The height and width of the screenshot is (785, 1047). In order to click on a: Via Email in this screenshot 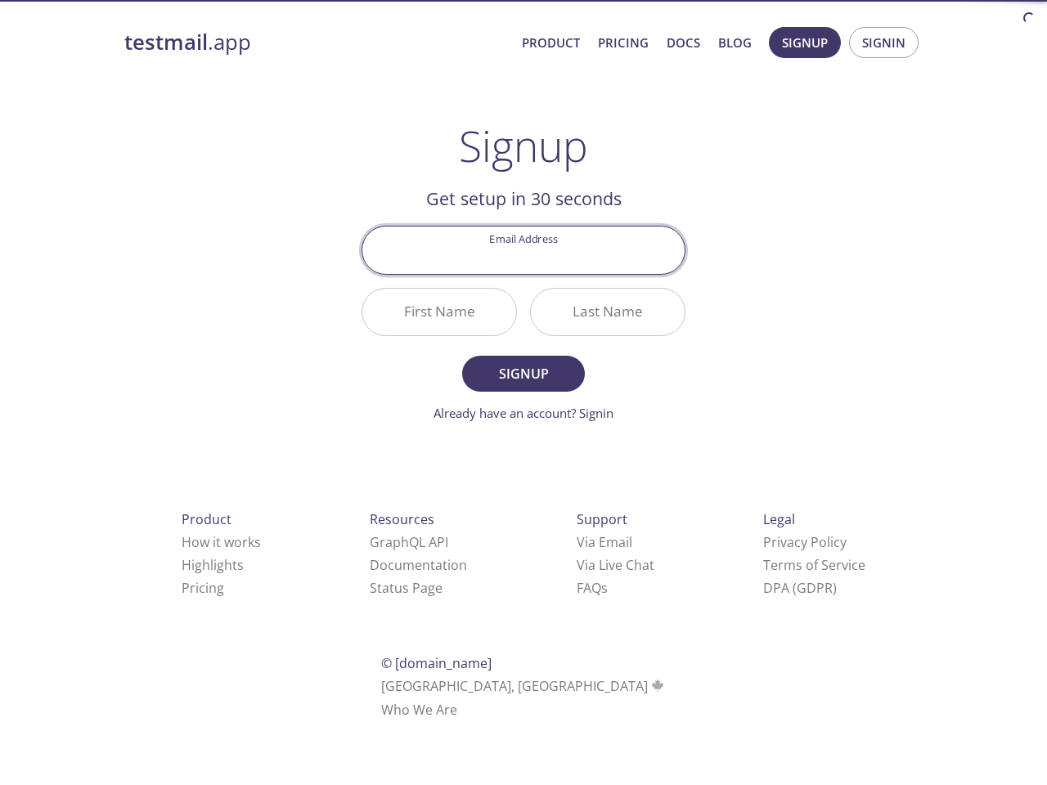, I will do `click(604, 542)`.